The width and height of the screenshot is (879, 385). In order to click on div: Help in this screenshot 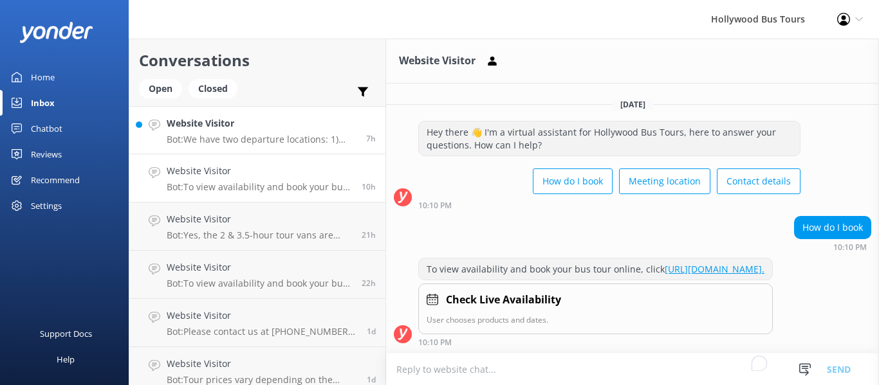, I will do `click(66, 360)`.